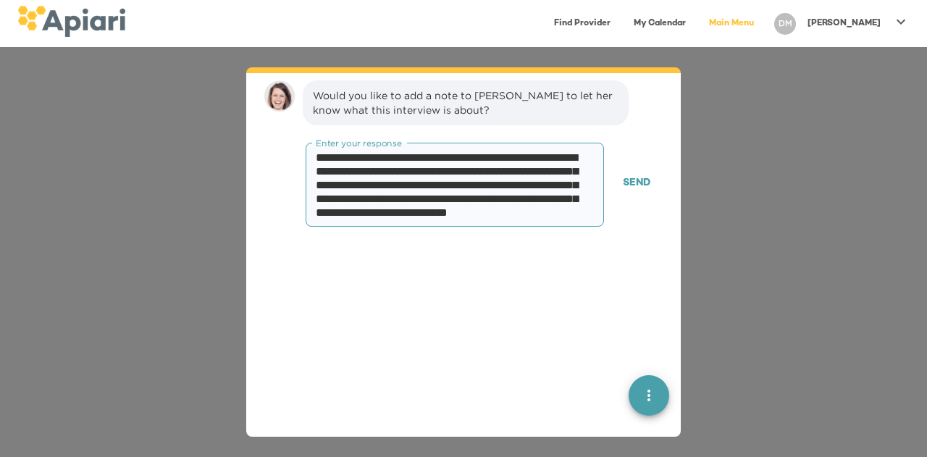  I want to click on img: amy.37686e0395c82528988e.png, so click(280, 96).